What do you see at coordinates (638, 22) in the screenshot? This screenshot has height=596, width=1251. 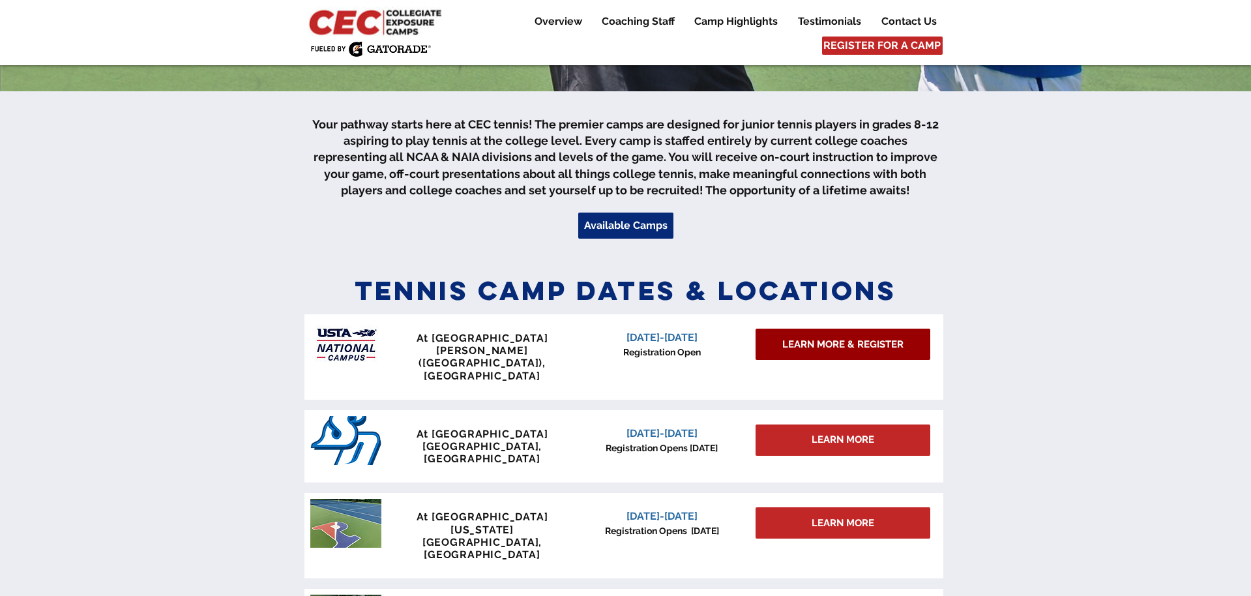 I see `p: Coaching Staff` at bounding box center [638, 22].